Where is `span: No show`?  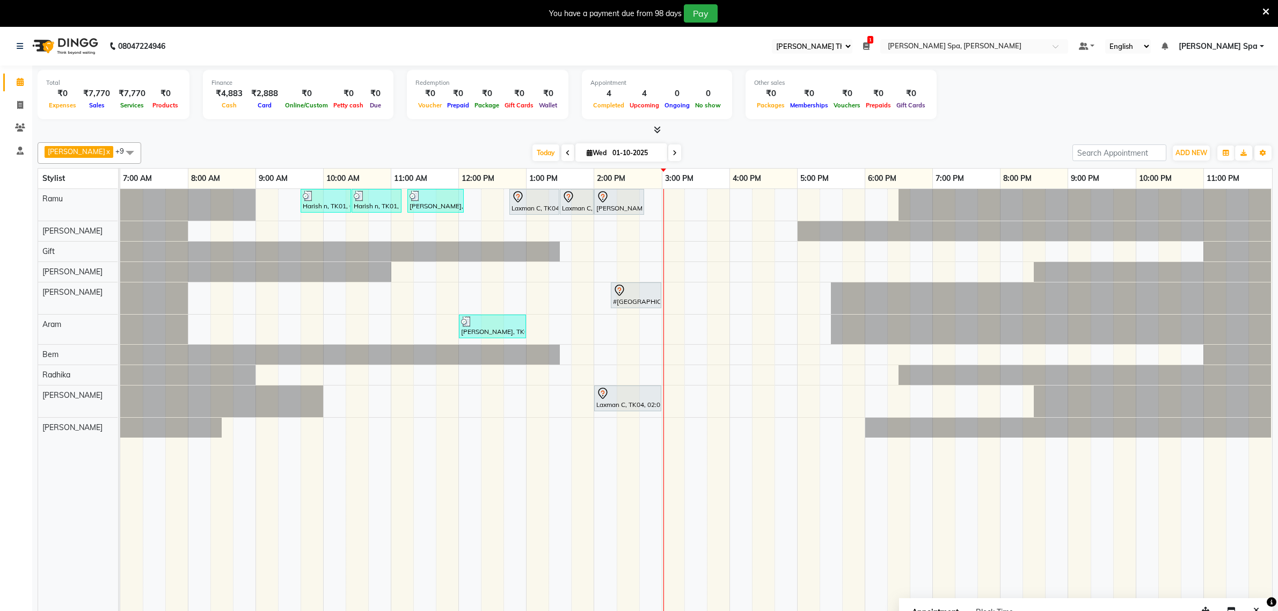
span: No show is located at coordinates (708, 105).